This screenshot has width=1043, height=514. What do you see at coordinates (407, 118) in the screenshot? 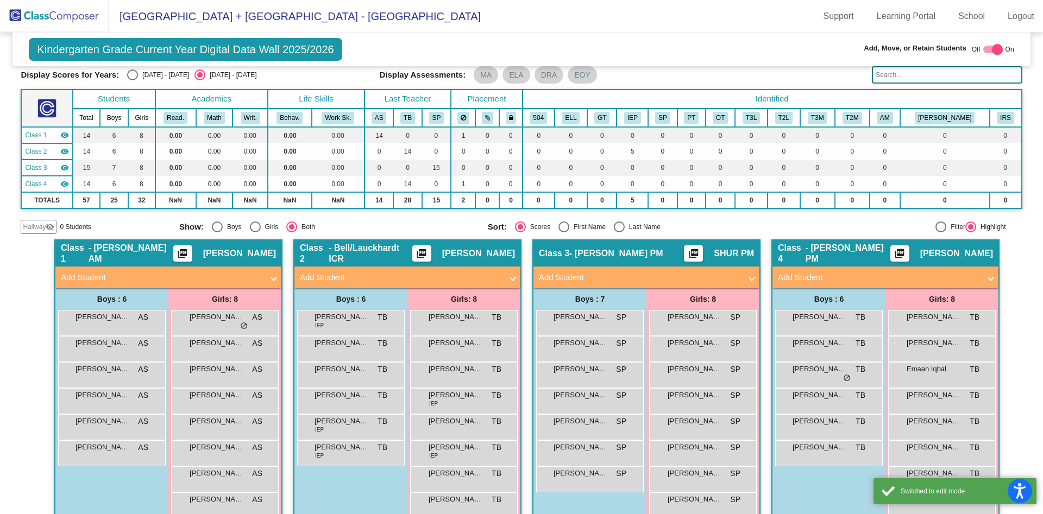
I see `button: TB` at bounding box center [407, 118].